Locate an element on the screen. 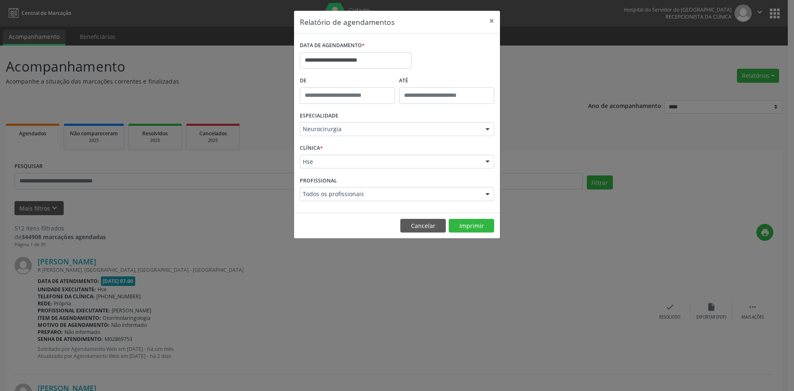  label: ATÉ is located at coordinates (447, 81).